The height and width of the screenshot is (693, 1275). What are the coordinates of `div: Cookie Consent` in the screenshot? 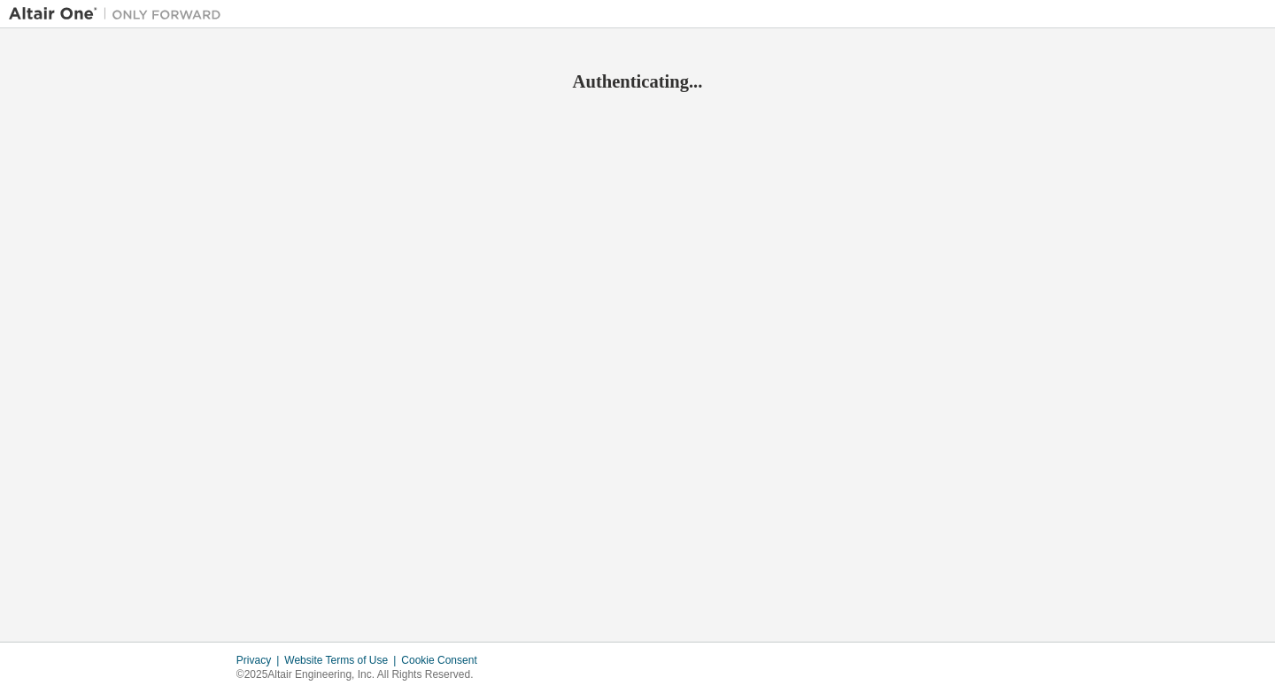 It's located at (444, 660).